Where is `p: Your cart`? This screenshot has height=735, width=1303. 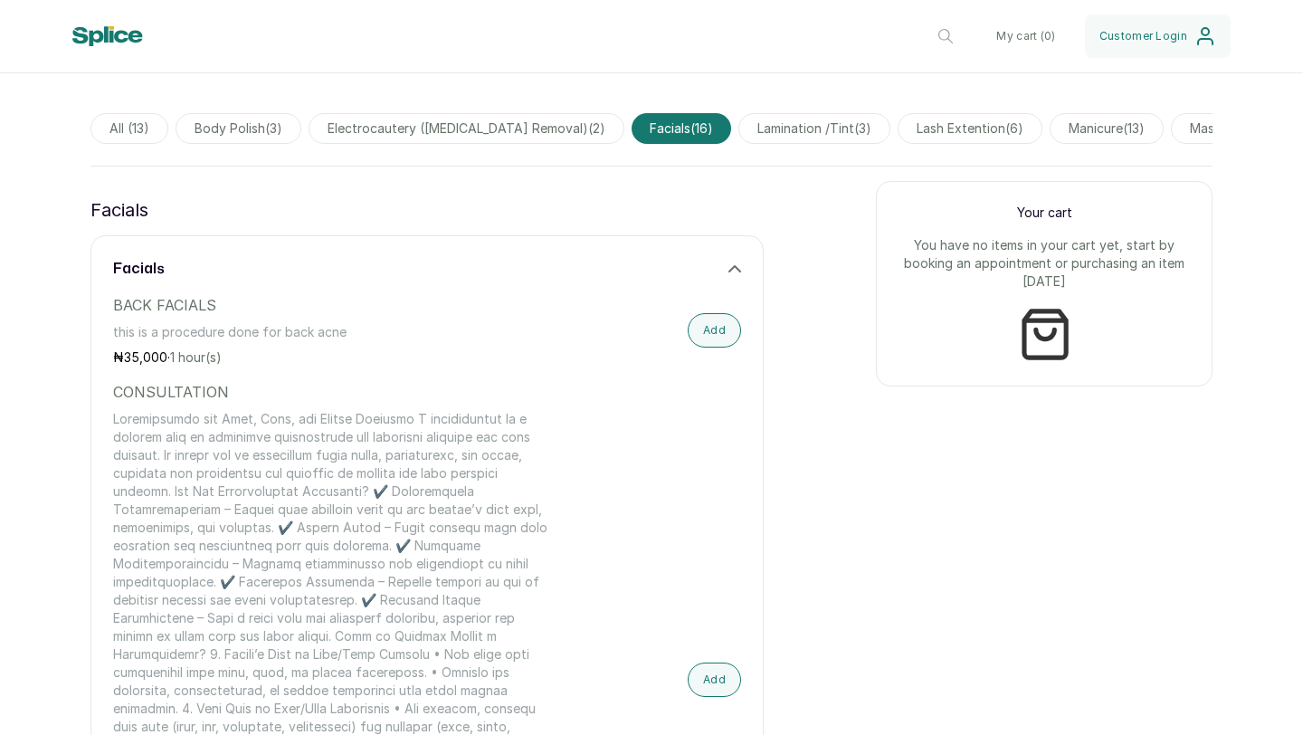
p: Your cart is located at coordinates (1044, 213).